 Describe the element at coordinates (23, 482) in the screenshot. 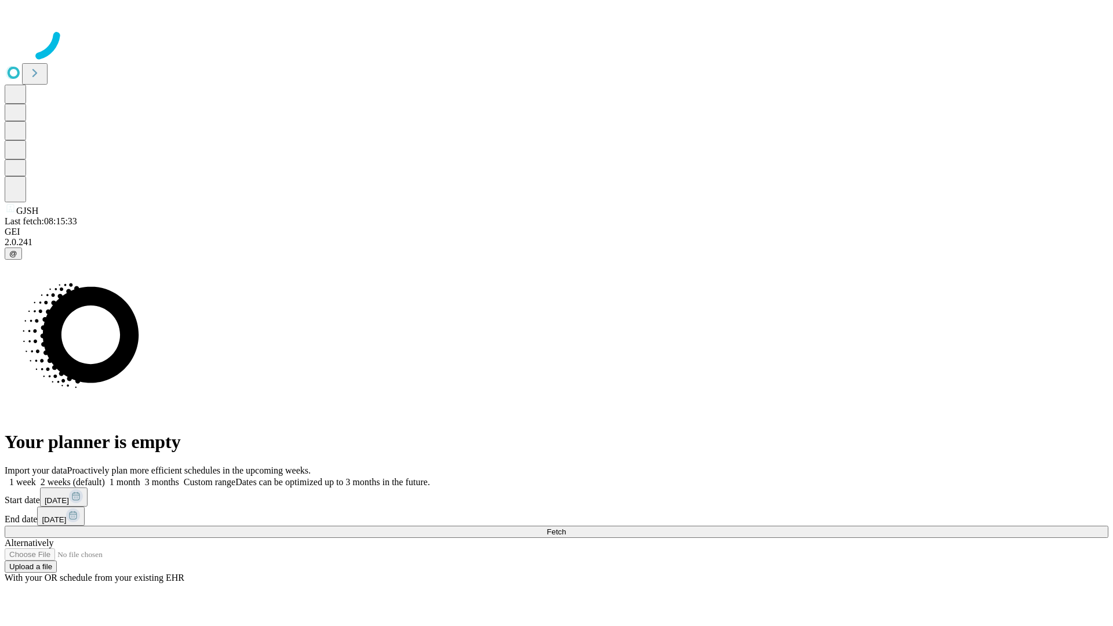

I see `span: 1 week` at that location.